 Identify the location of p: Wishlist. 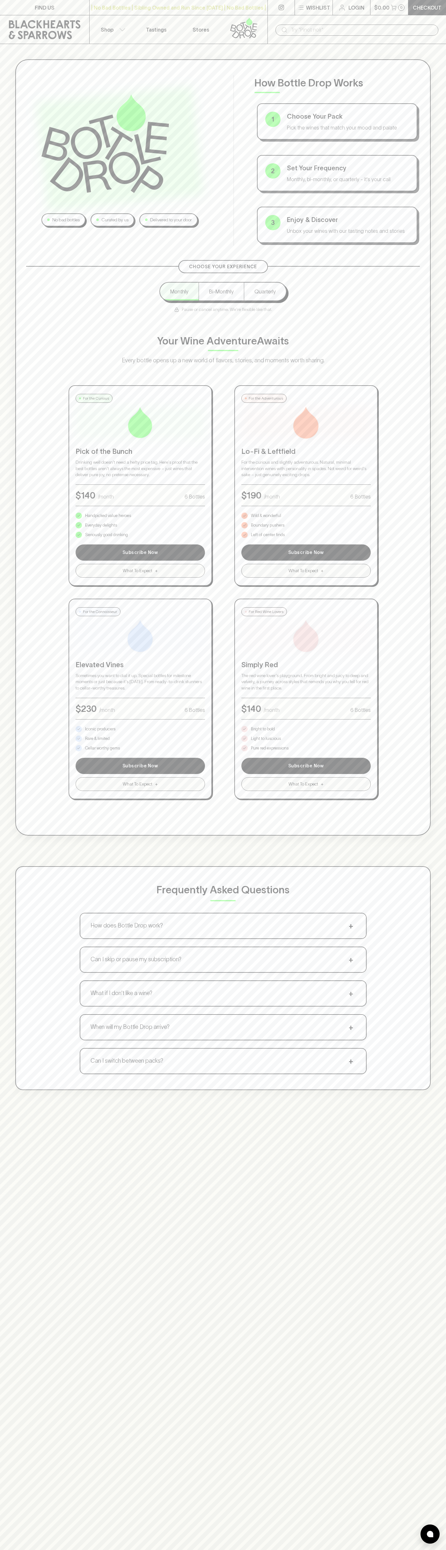
(318, 8).